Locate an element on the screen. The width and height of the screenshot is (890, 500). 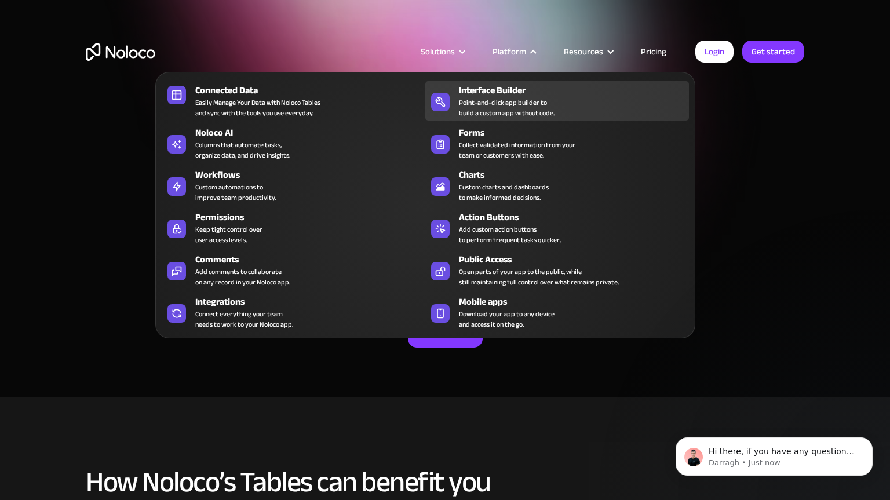
p: Message from Darragh, sent Just now is located at coordinates (125, 50).